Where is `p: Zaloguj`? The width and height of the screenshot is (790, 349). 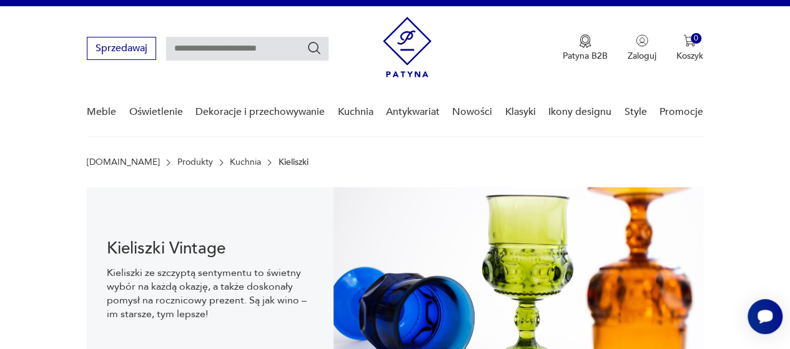
p: Zaloguj is located at coordinates (642, 56).